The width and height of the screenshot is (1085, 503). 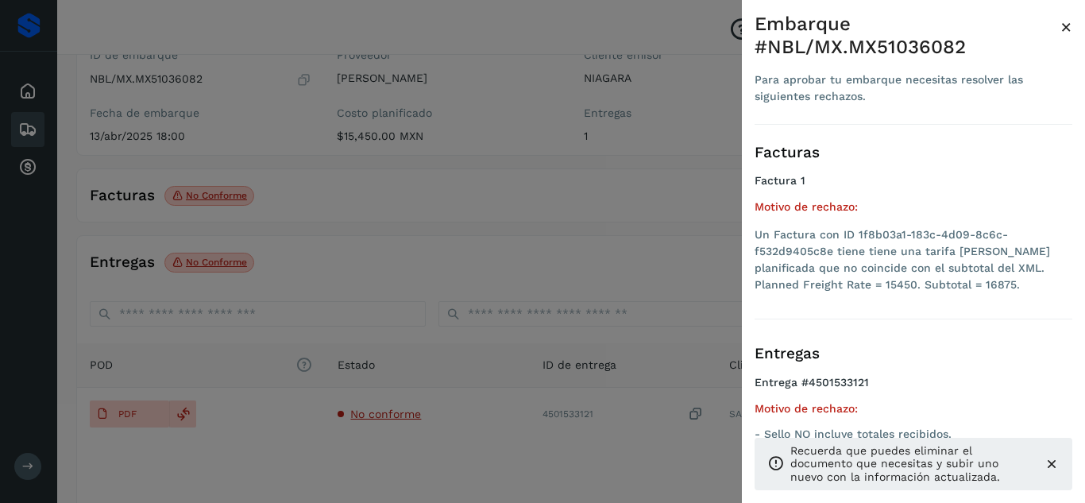 I want to click on h3: Facturas, so click(x=914, y=153).